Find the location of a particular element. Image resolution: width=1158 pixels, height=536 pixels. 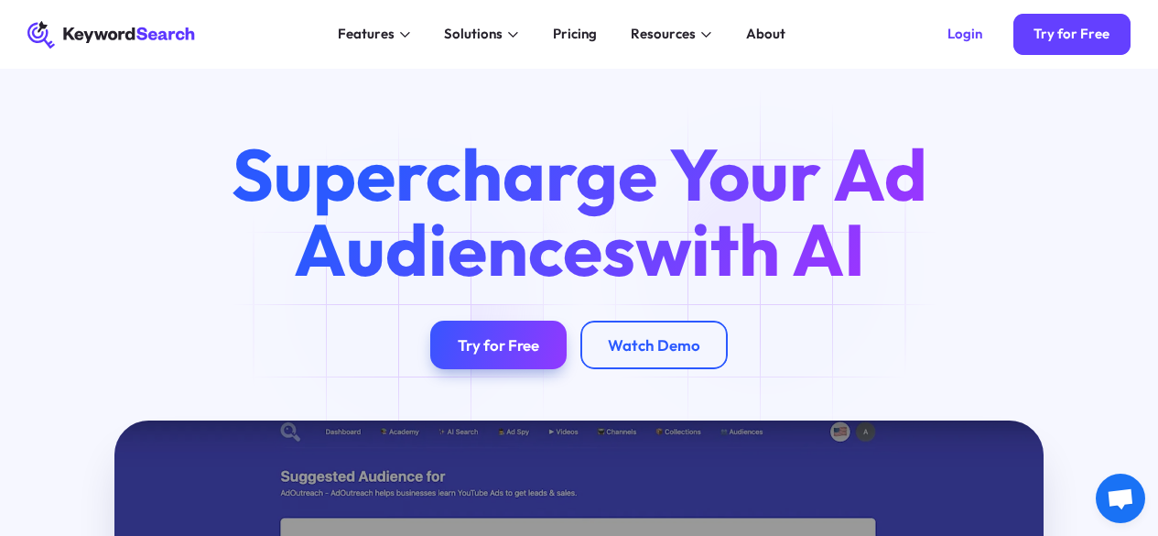

div: Login is located at coordinates (965, 34).